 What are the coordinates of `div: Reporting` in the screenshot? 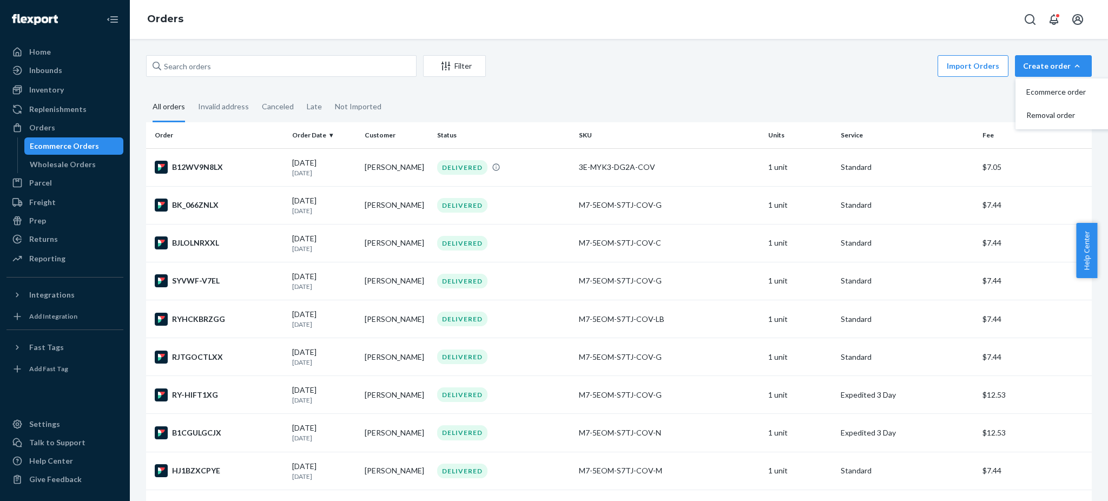 It's located at (47, 259).